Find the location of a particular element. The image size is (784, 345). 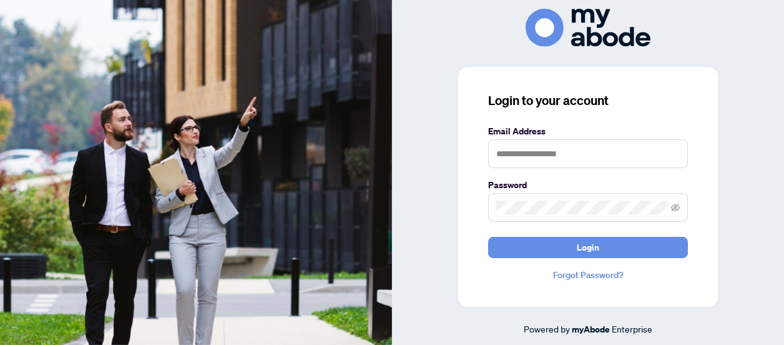

a: myAbode is located at coordinates (591, 329).